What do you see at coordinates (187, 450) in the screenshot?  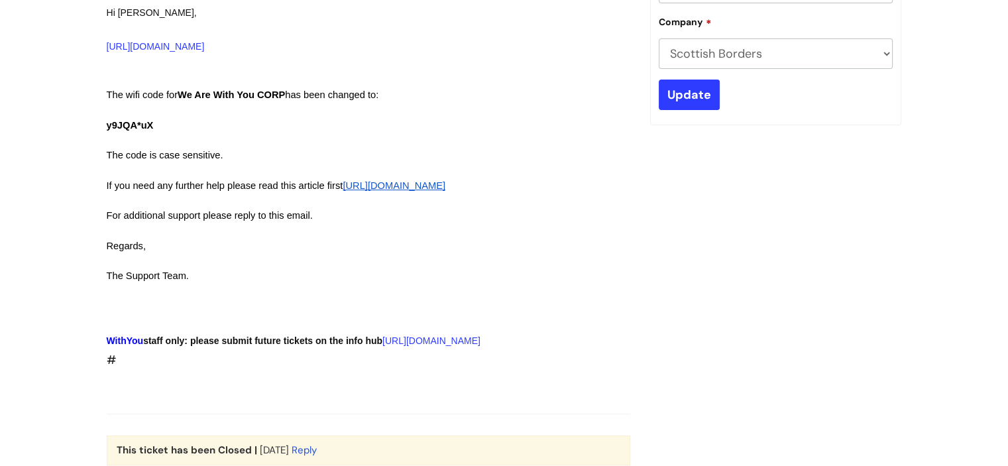 I see `b: This ticket has been Closed |` at bounding box center [187, 450].